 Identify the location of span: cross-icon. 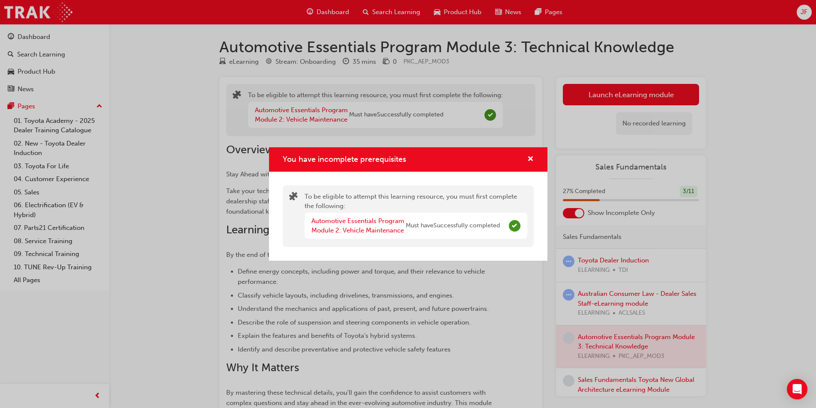
(530, 160).